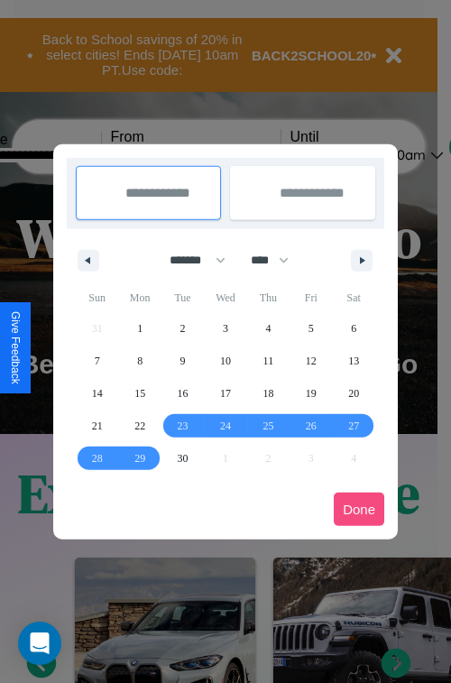 This screenshot has height=683, width=451. I want to click on span: 16, so click(183, 394).